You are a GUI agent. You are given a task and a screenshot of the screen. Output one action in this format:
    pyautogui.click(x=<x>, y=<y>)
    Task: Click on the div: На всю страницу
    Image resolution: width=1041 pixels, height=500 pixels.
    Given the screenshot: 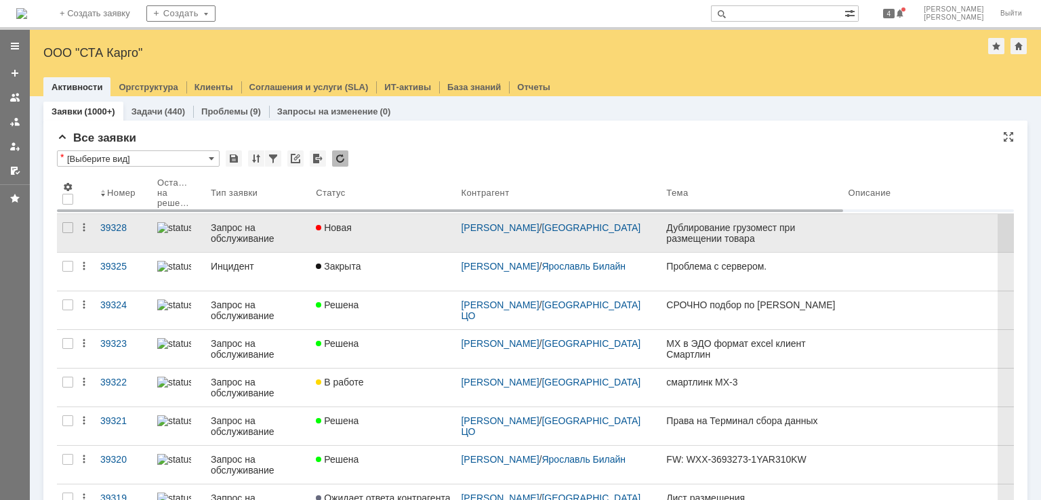 What is the action you would take?
    pyautogui.click(x=1008, y=137)
    